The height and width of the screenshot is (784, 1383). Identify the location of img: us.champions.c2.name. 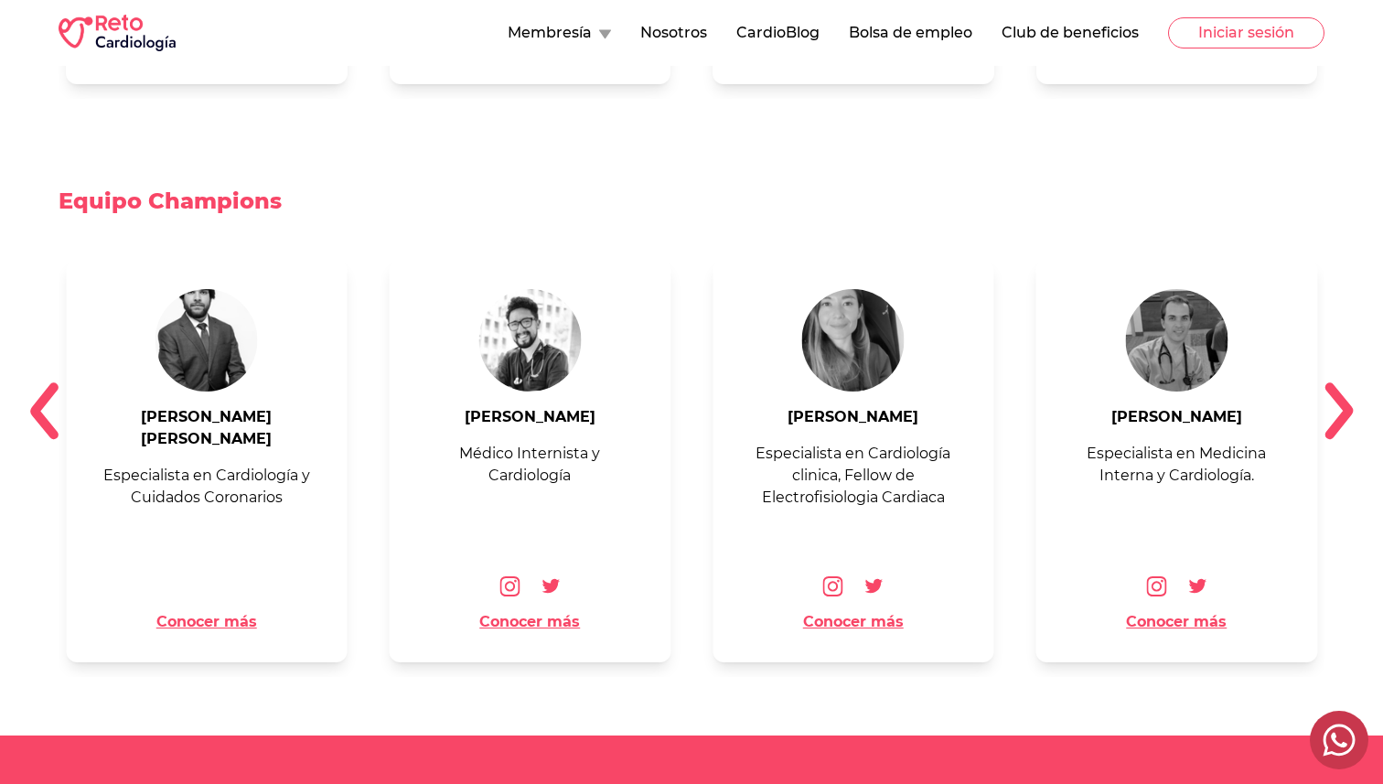
(529, 340).